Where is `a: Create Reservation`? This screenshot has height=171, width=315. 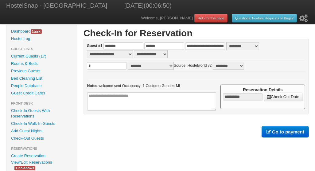 a: Create Reservation is located at coordinates (41, 156).